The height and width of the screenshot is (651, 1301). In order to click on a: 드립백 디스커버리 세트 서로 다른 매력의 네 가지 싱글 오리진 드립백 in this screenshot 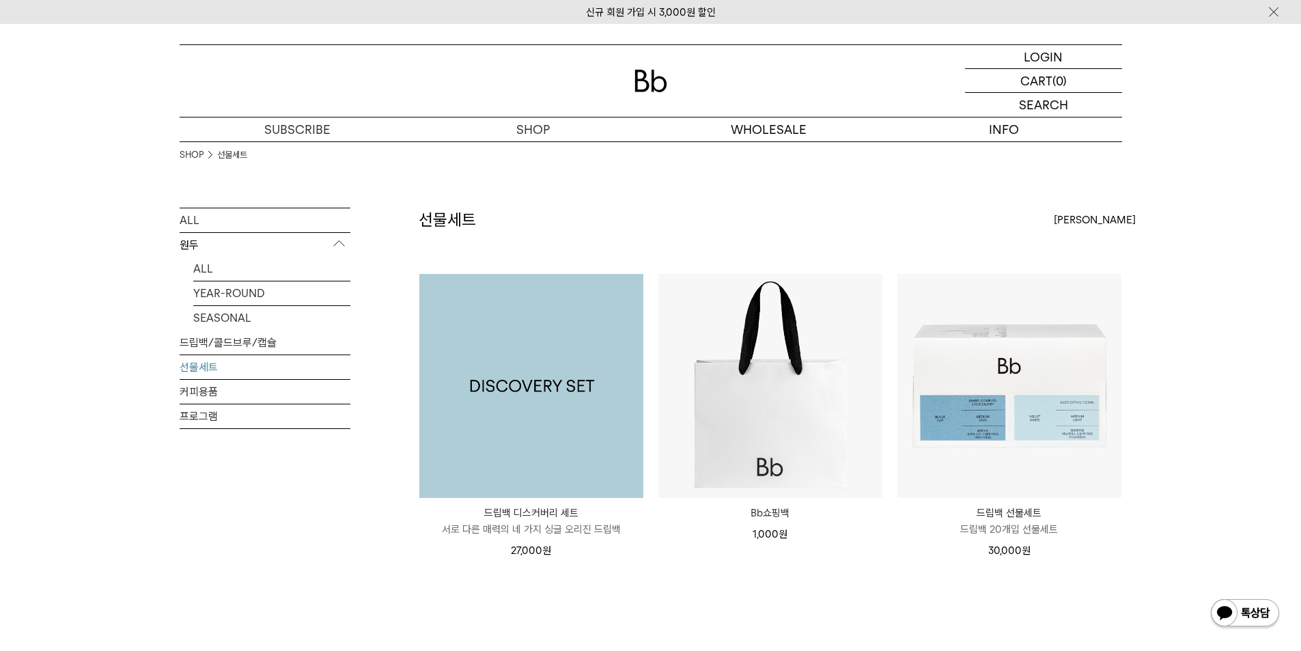, I will do `click(531, 521)`.